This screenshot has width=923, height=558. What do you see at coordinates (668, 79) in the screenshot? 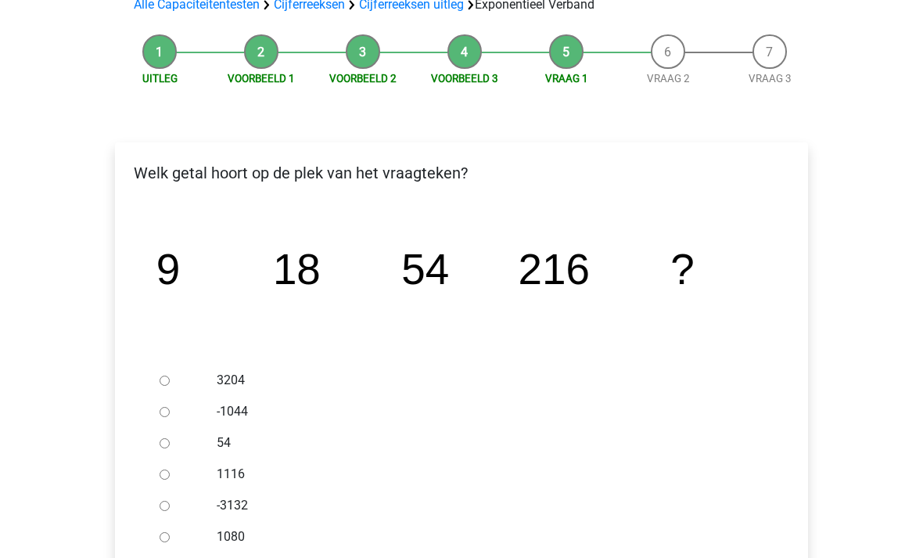
I see `a: Vraag 2` at bounding box center [668, 79].